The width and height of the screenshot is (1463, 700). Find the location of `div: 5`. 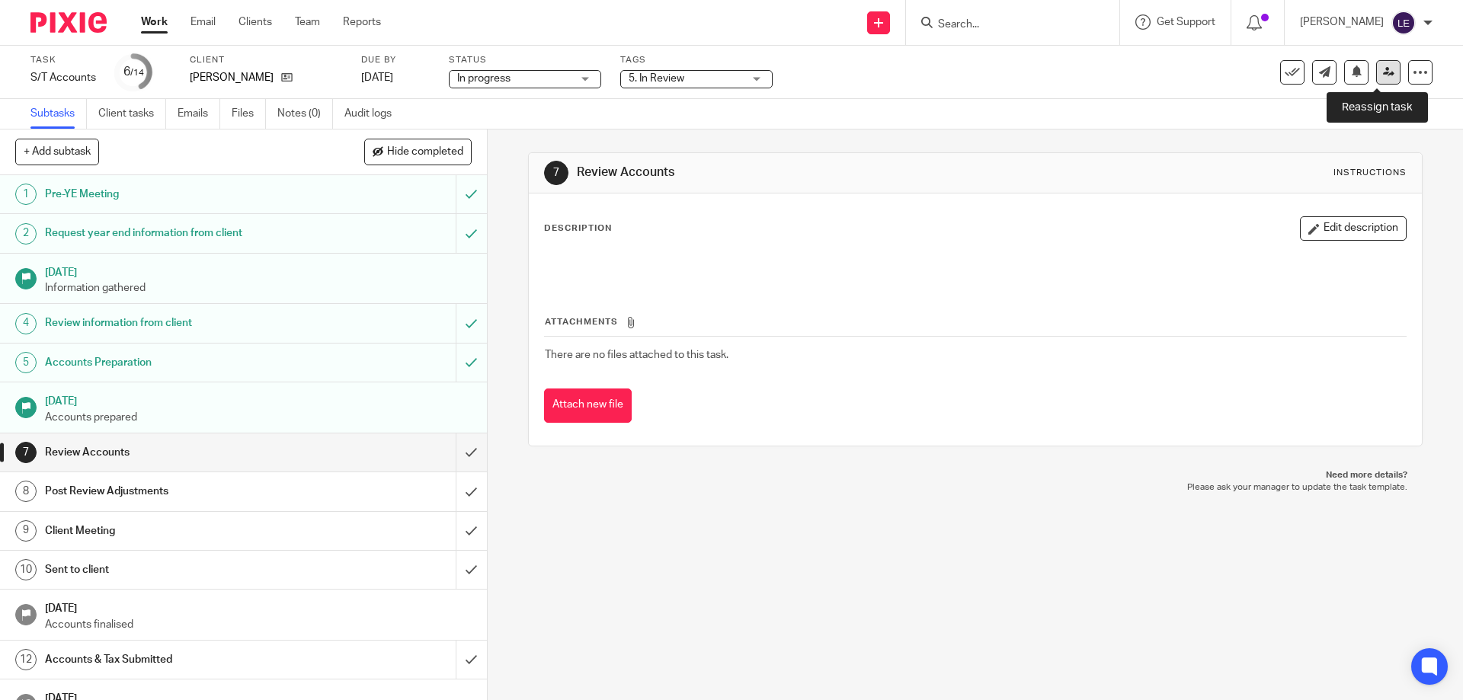

div: 5 is located at coordinates (26, 363).